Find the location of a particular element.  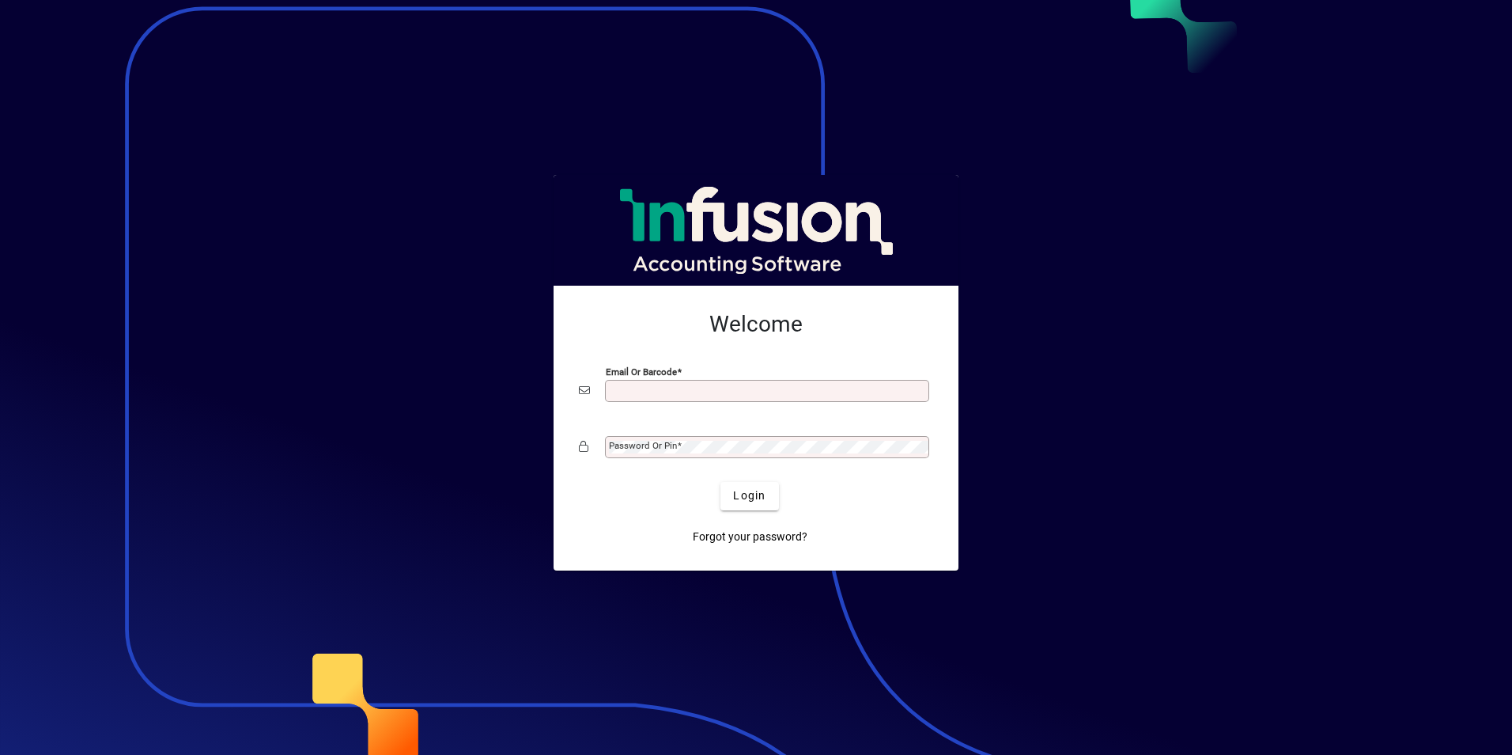

span: Login is located at coordinates (749, 495).